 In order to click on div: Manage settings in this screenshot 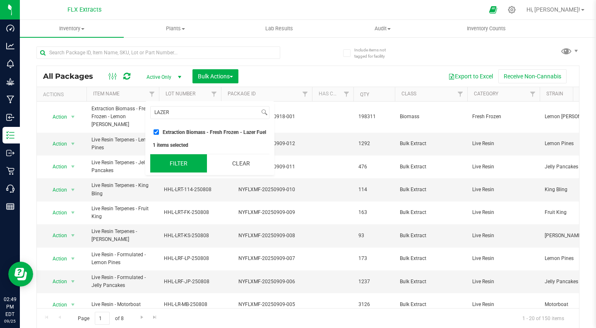, I will do `click(512, 10)`.